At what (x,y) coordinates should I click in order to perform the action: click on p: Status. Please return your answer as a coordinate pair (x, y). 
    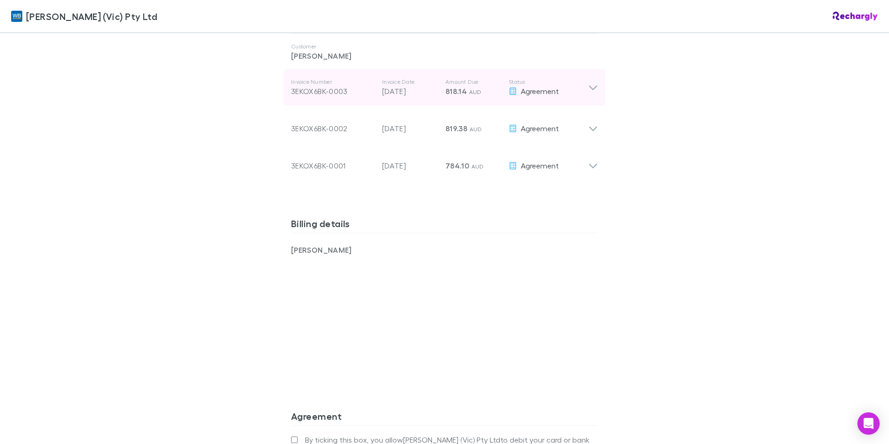
    Looking at the image, I should click on (548, 82).